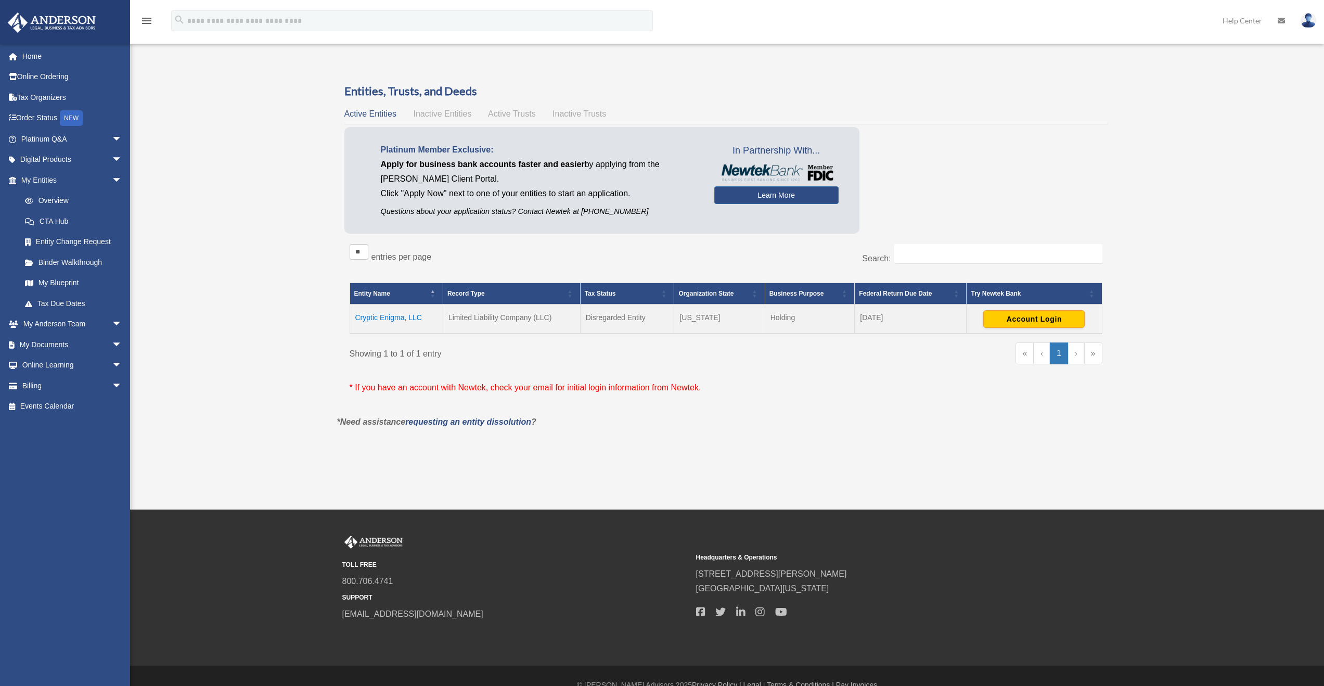 The width and height of the screenshot is (1324, 686). I want to click on span: Business Purpose, so click(797, 293).